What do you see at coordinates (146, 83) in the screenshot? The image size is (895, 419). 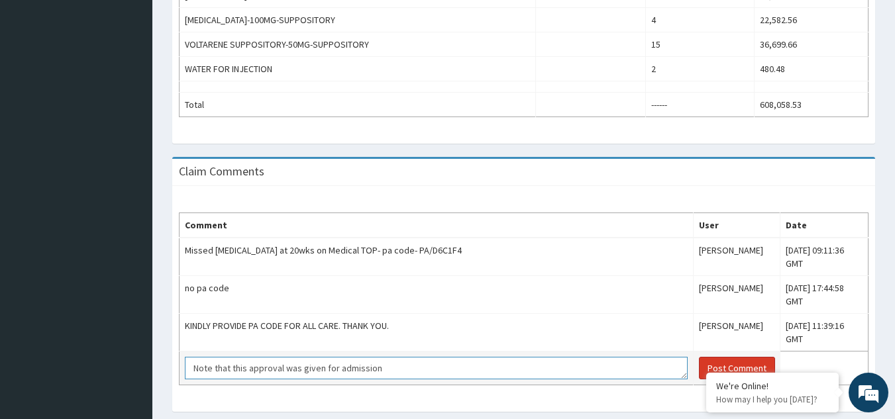 I see `div: Chat with us now` at bounding box center [146, 83].